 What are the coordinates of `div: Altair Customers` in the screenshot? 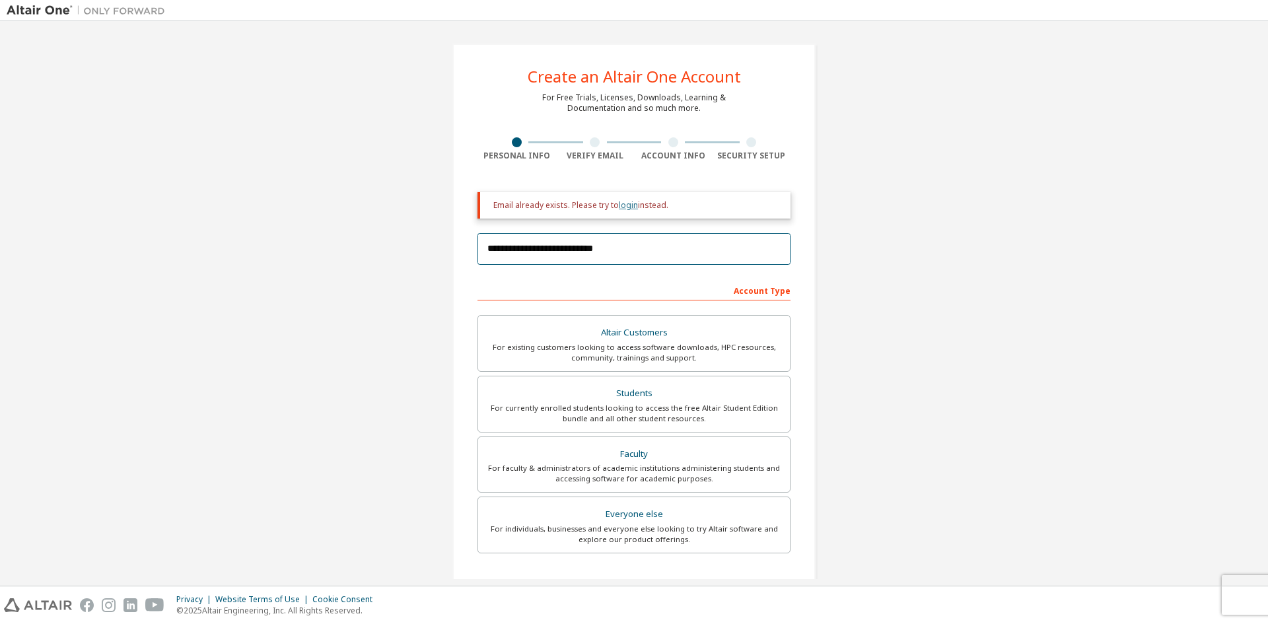 It's located at (634, 333).